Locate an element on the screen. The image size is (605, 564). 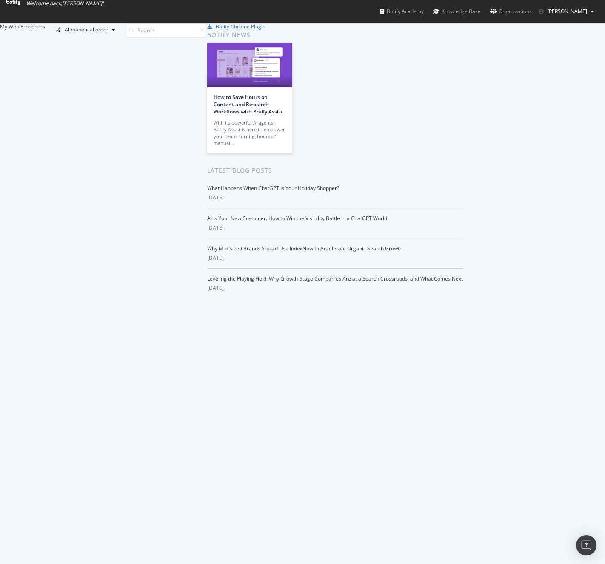
a: Botify Chrome Plugin is located at coordinates (236, 26).